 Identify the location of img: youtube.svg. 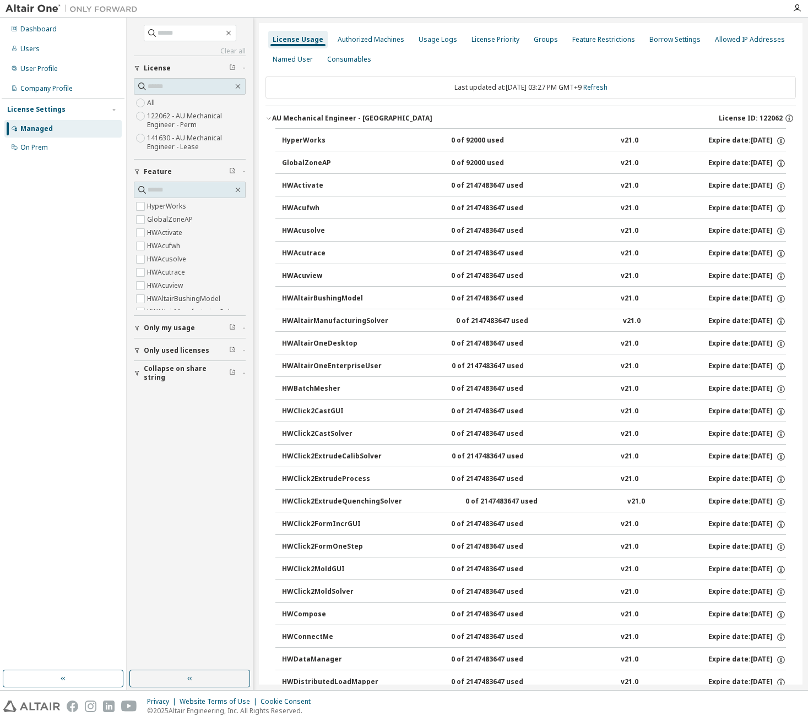
(129, 706).